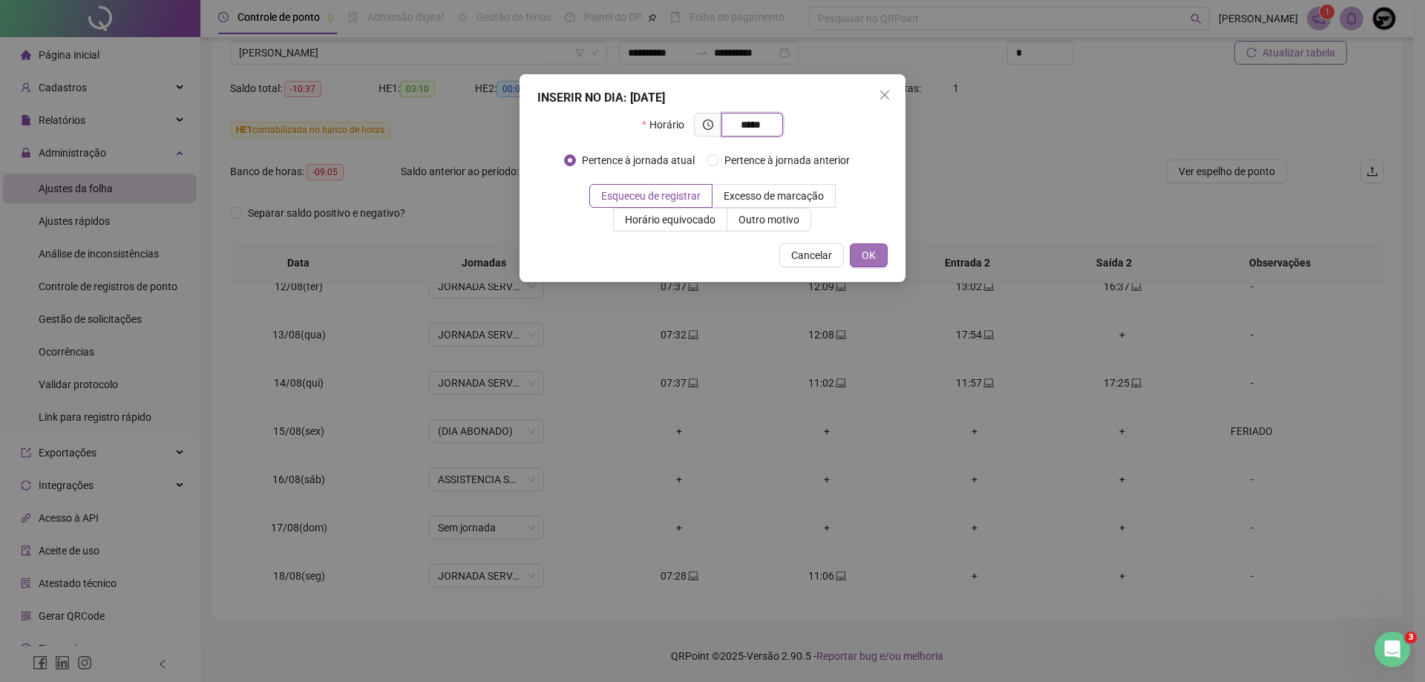  What do you see at coordinates (885, 95) in the screenshot?
I see `span: close` at bounding box center [885, 95].